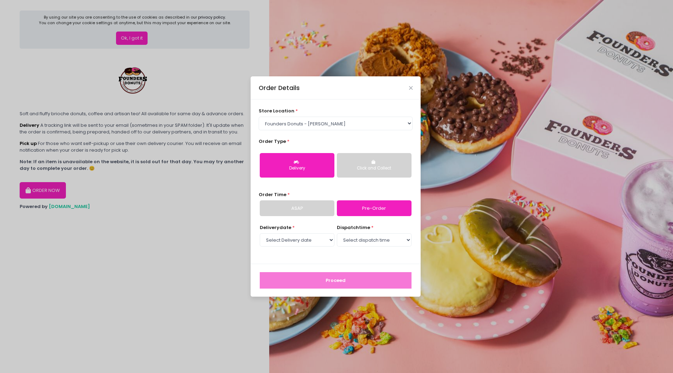  I want to click on span: Delivery date, so click(276, 228).